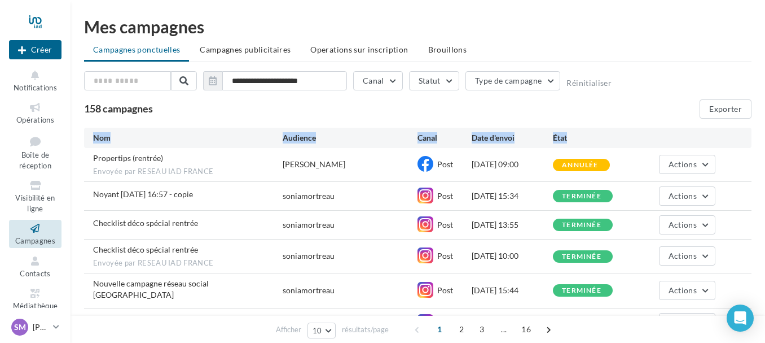 This screenshot has width=765, height=343. Describe the element at coordinates (151, 288) in the screenshot. I see `span: Nouvelle campagne réseau social Maison Jarzé` at that location.